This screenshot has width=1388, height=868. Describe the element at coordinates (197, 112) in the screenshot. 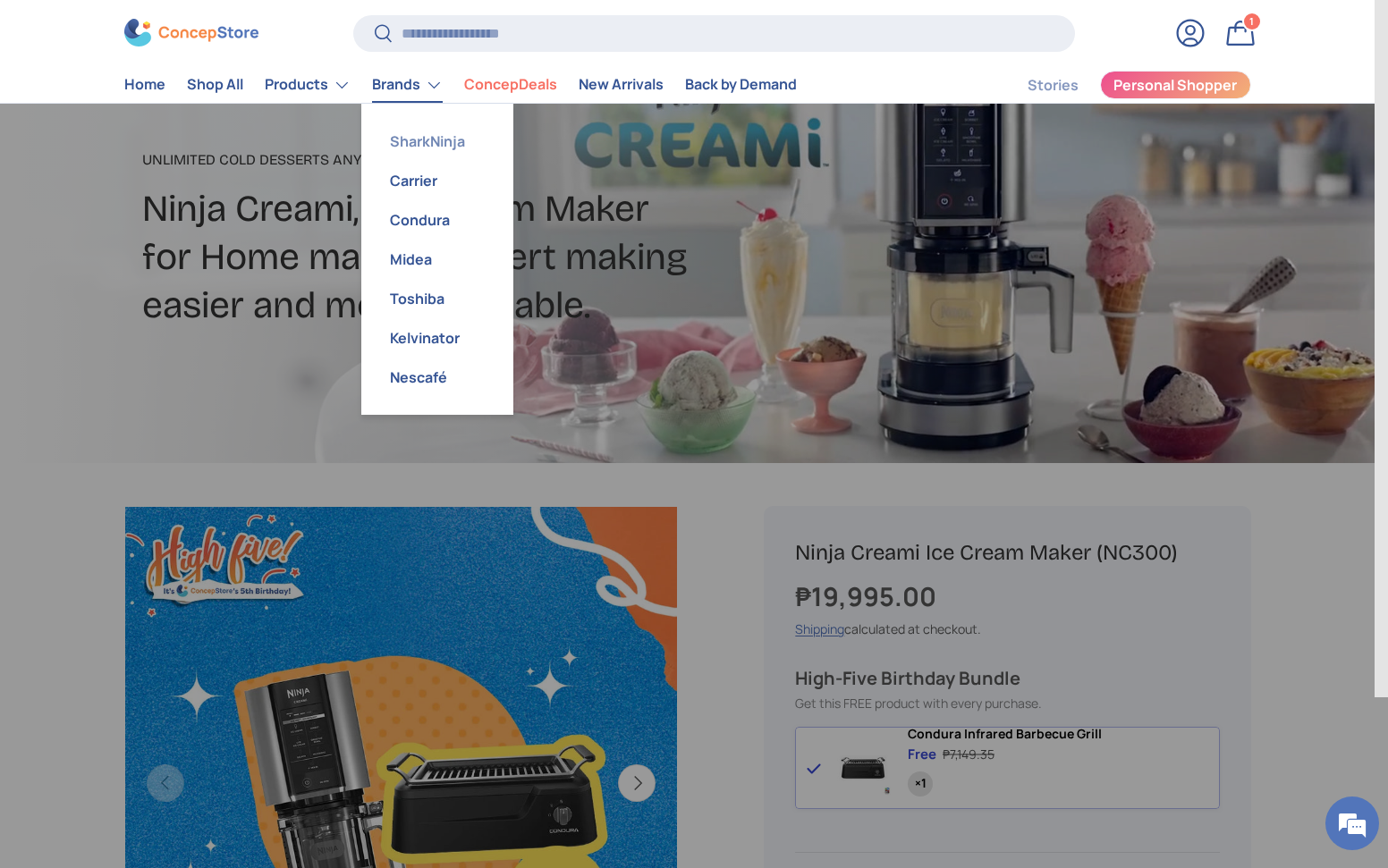

I see `div: Chat with us now` at that location.